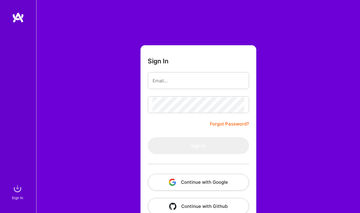 Image resolution: width=360 pixels, height=213 pixels. I want to click on img: sign in, so click(18, 189).